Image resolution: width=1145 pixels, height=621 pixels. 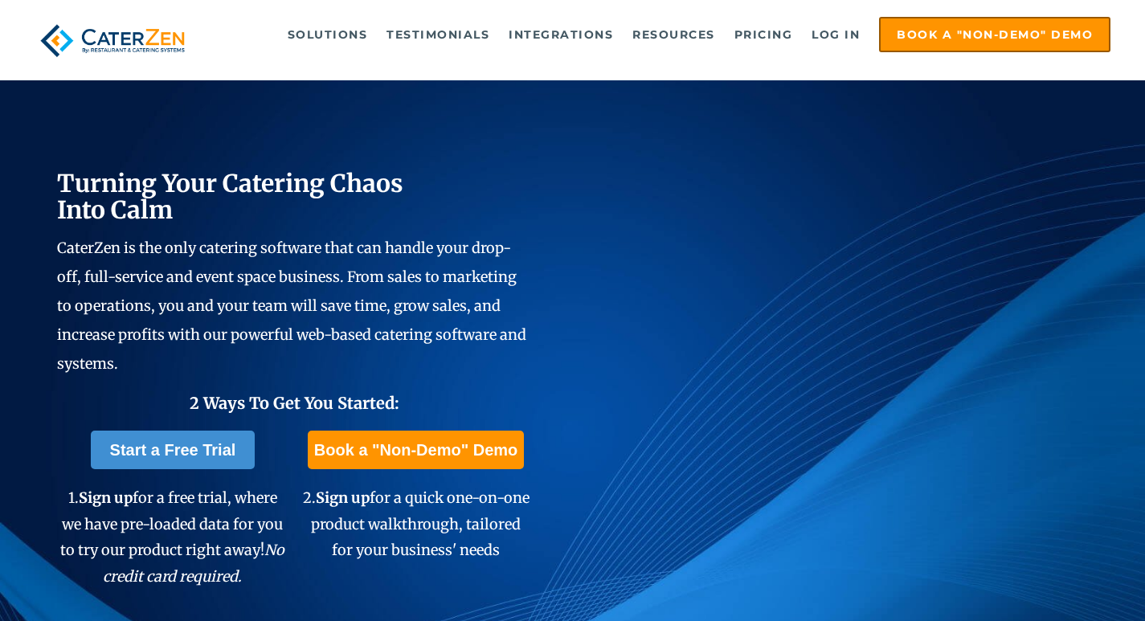 What do you see at coordinates (836, 35) in the screenshot?
I see `a: Log in` at bounding box center [836, 35].